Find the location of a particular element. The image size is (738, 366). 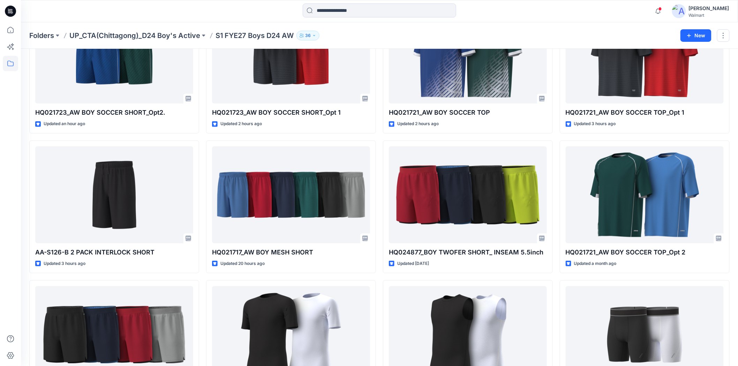

p: Updated an hour ago is located at coordinates (64, 124).